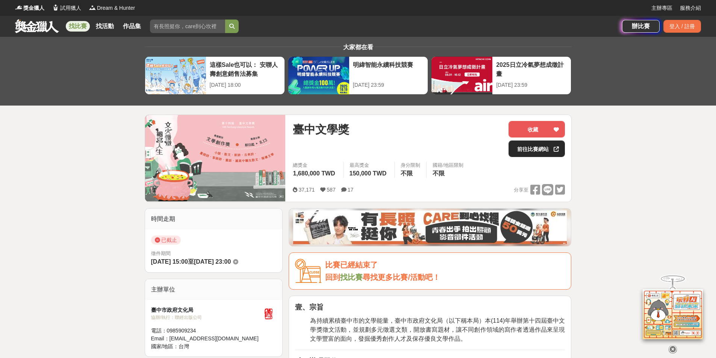 This screenshot has width=716, height=358. I want to click on img: d2146d9a-e6f6-4337-9592-8cefde37ba6b.png, so click(673, 314).